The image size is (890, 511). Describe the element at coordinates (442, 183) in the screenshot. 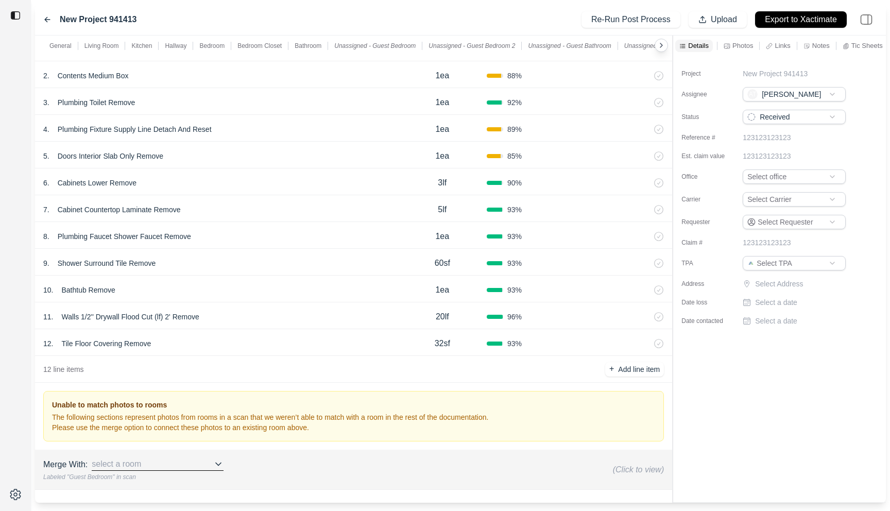

I see `p: 3lf` at that location.